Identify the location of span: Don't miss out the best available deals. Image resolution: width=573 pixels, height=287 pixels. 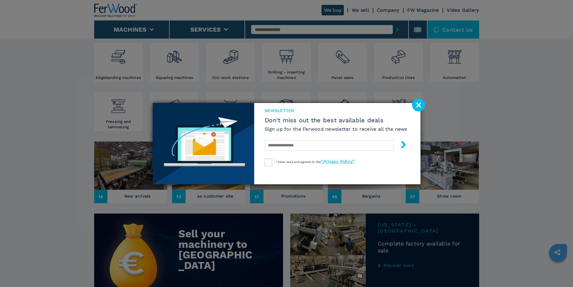
(336, 120).